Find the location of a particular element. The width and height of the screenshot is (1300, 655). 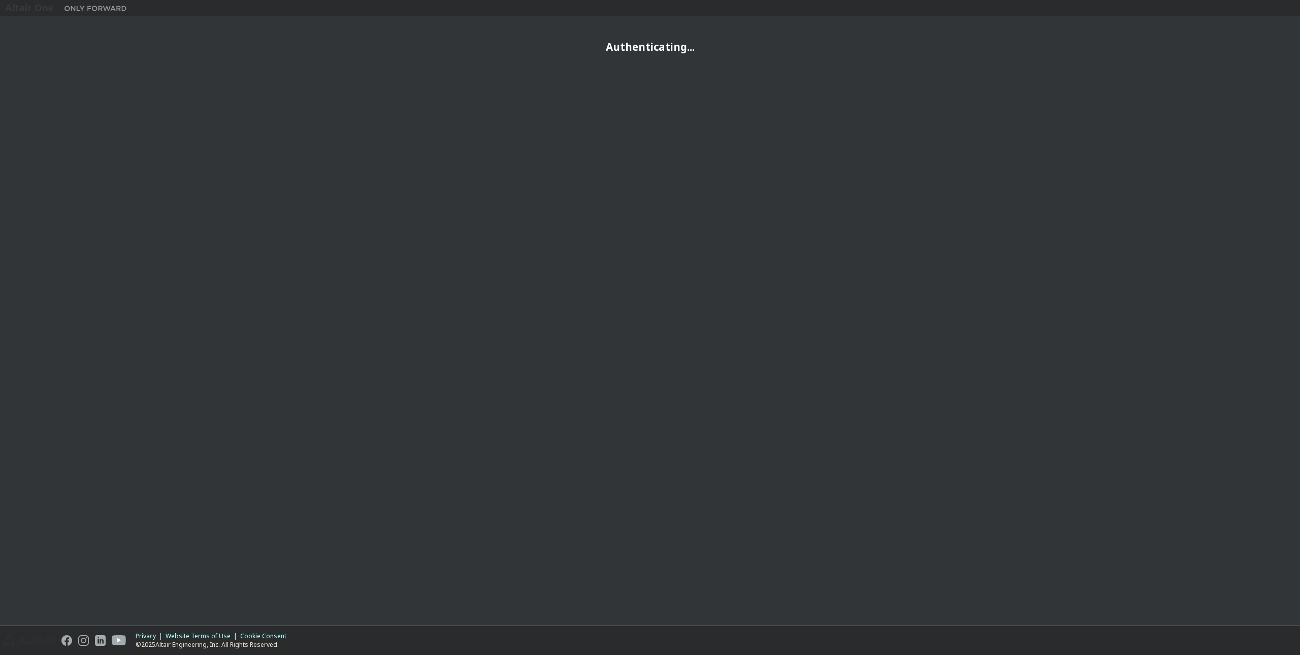

p: © 2025 Altair Engineering, Inc. All Rights Reserved. is located at coordinates (214, 644).